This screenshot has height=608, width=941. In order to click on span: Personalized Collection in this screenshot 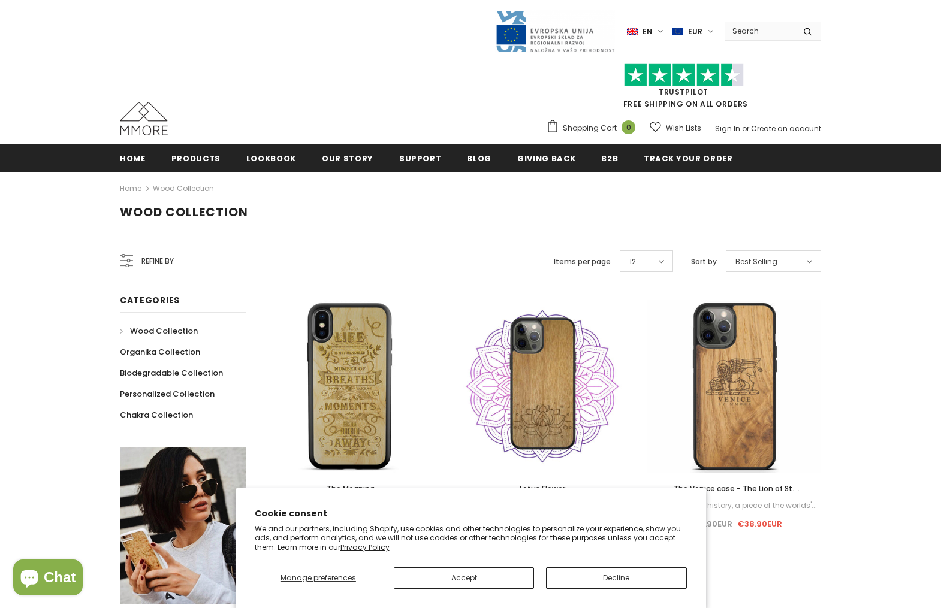, I will do `click(167, 394)`.